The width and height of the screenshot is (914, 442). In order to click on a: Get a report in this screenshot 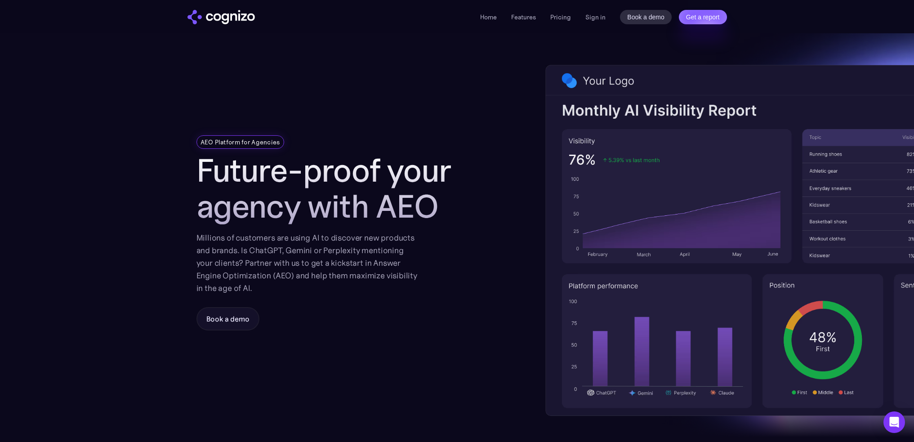, I will do `click(703, 17)`.